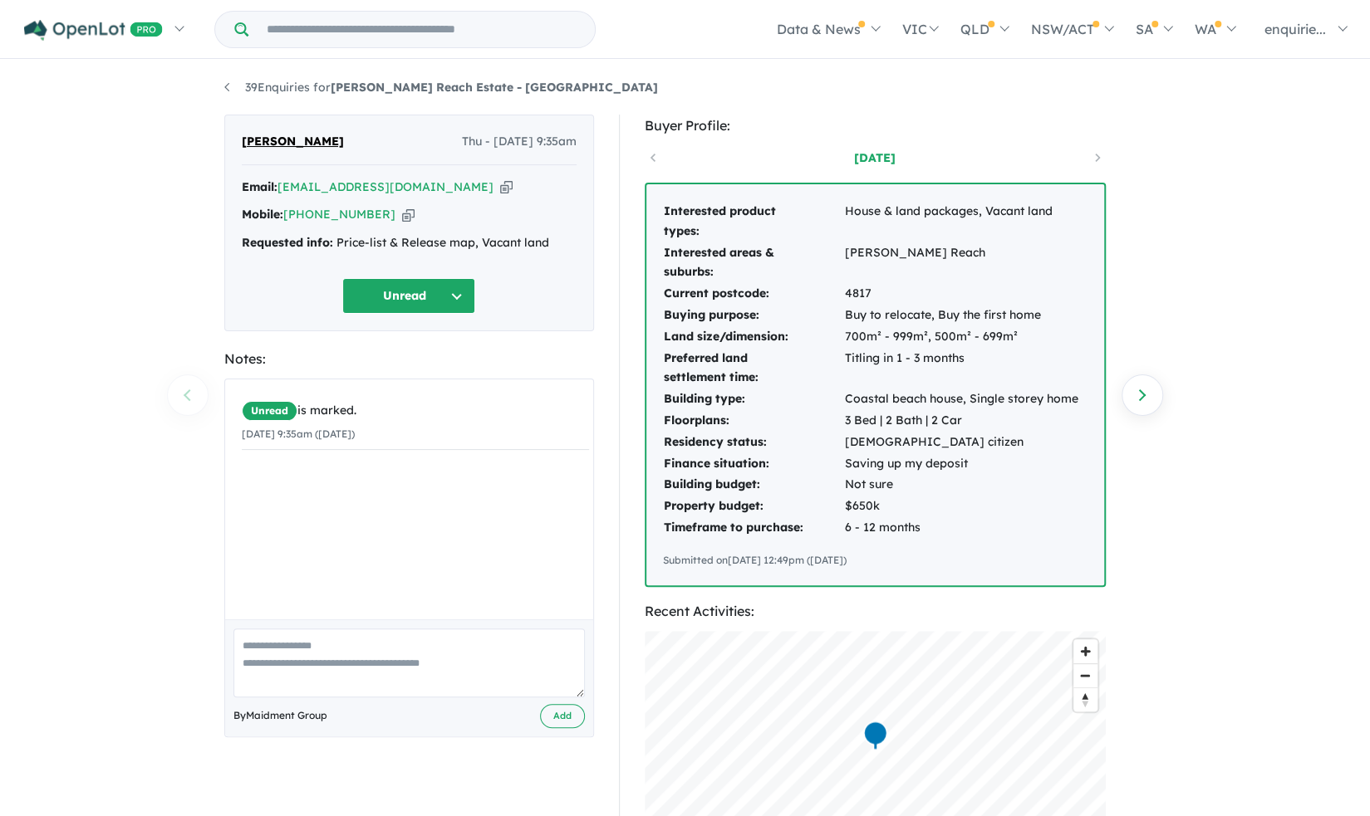  I want to click on strong: Requested info:, so click(287, 243).